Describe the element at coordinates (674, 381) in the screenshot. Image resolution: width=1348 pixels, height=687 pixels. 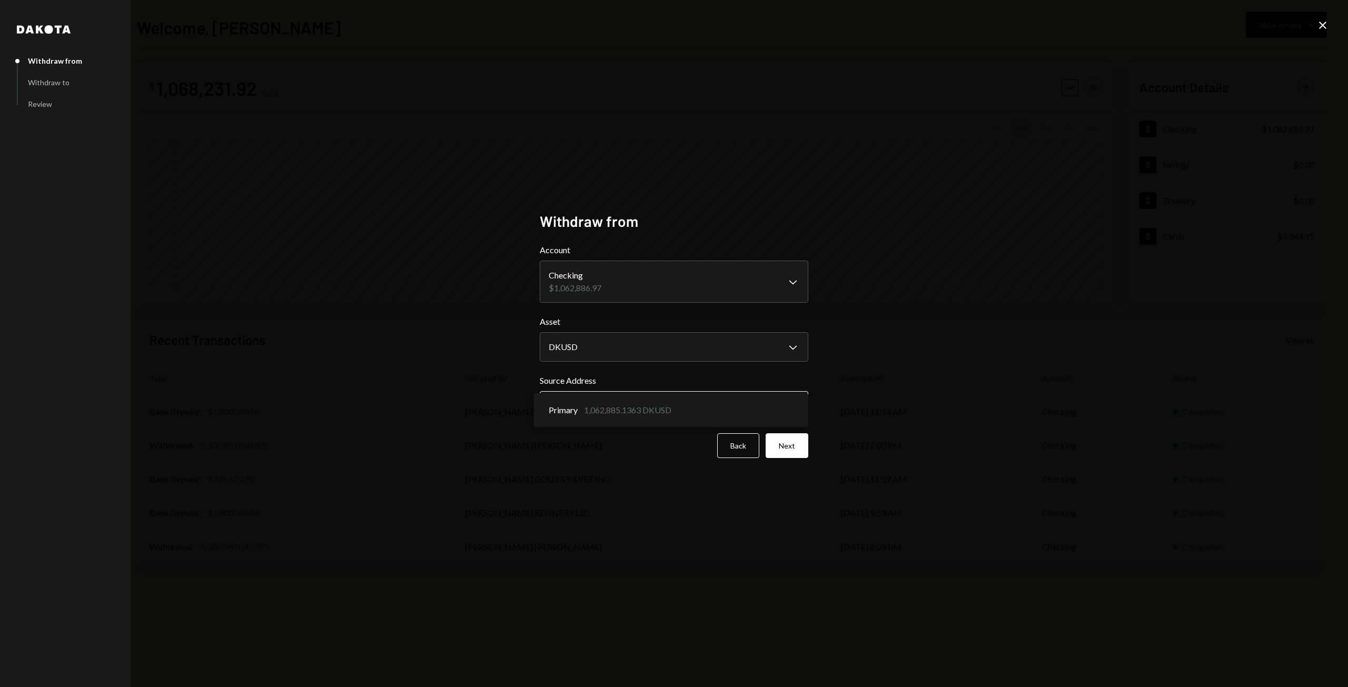
I see `label: Source Address` at that location.